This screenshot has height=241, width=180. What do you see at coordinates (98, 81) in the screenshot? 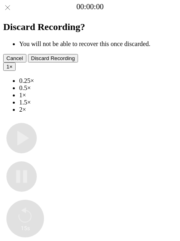
I see `li: 0.25×` at bounding box center [98, 81].